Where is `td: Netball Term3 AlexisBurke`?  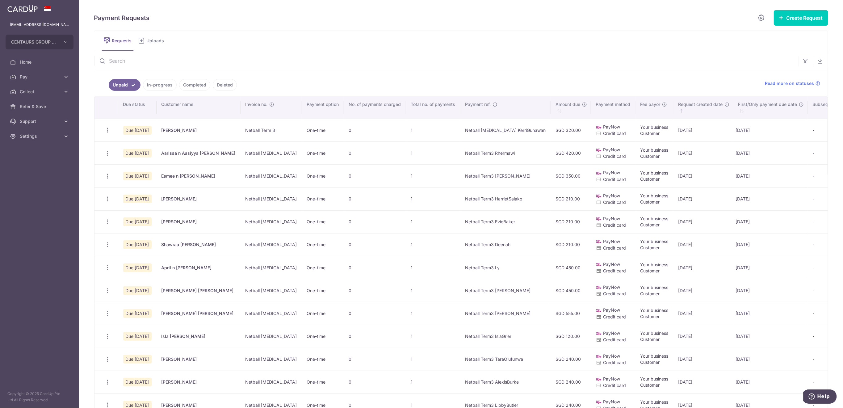
td: Netball Term3 AlexisBurke is located at coordinates (505, 382).